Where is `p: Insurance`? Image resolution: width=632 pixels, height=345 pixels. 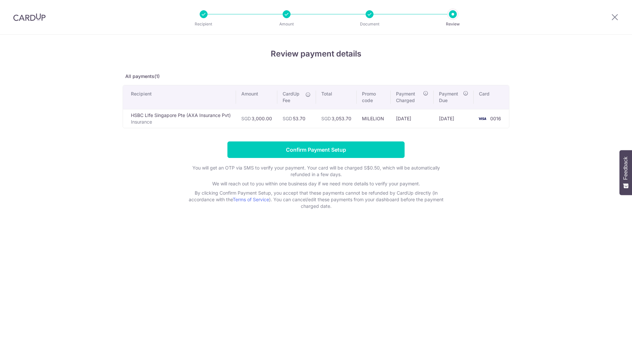
p: Insurance is located at coordinates (181, 122).